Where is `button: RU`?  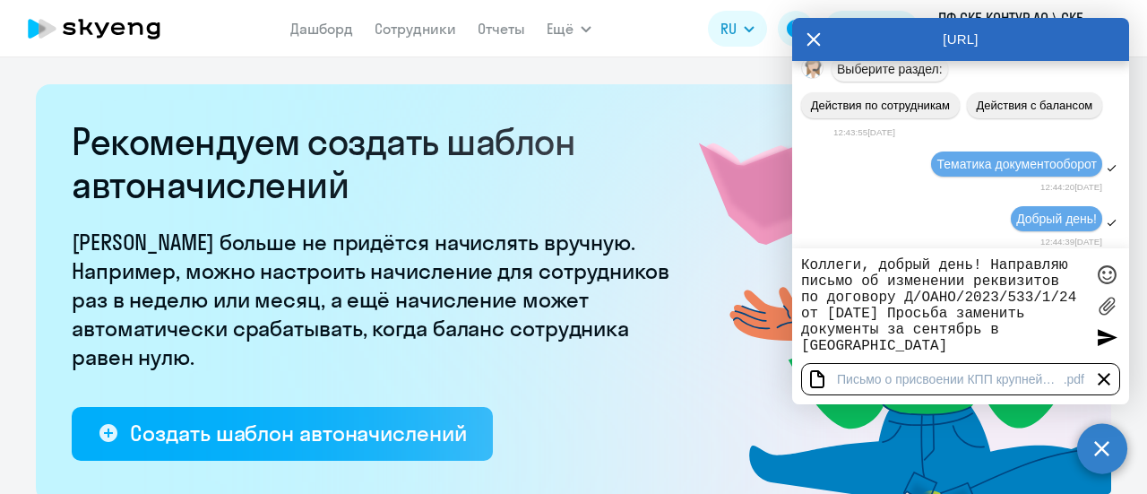 button: RU is located at coordinates (738, 29).